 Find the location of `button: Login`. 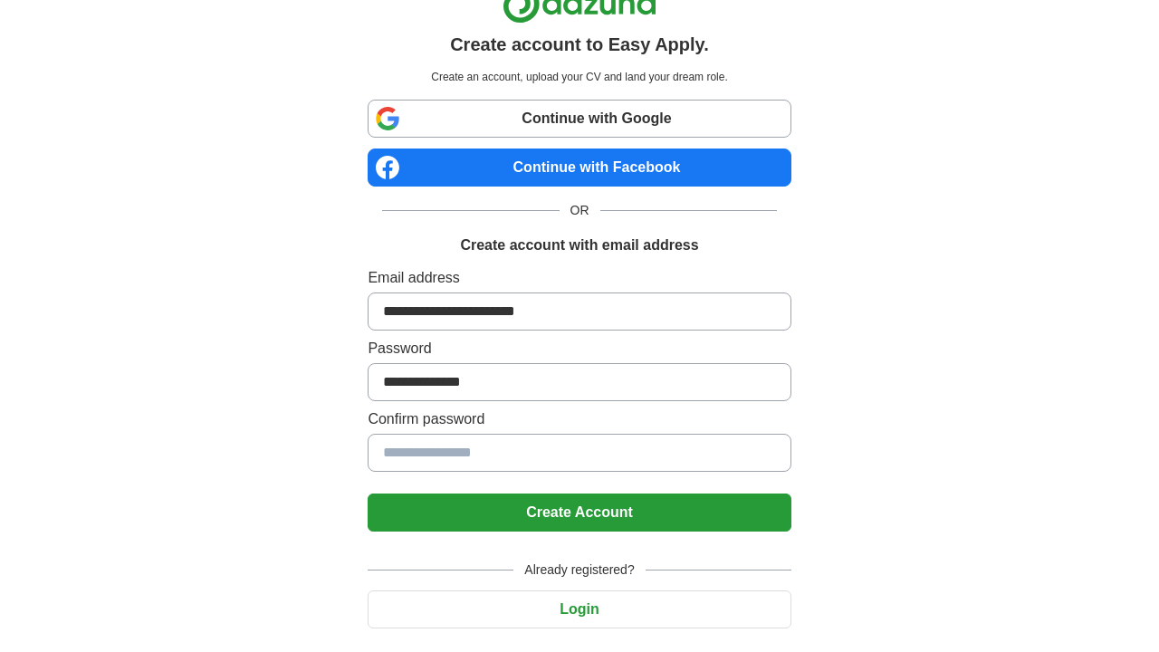

button: Login is located at coordinates (579, 609).